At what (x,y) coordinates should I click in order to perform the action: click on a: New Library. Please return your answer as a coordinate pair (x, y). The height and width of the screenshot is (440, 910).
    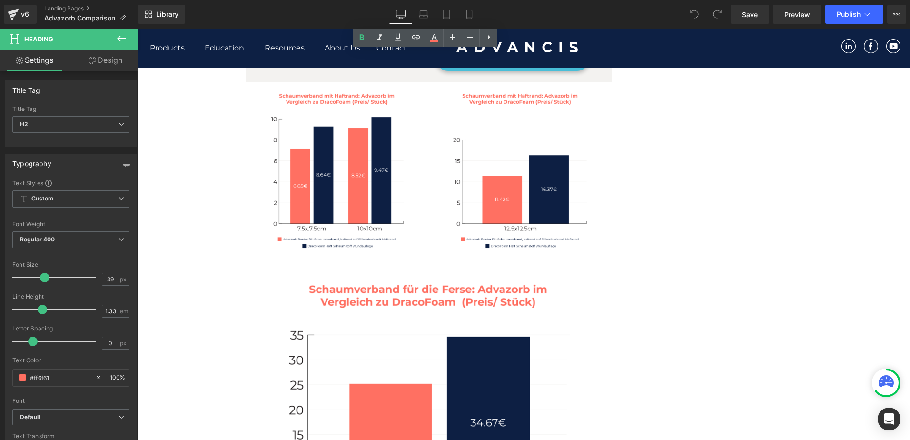
    Looking at the image, I should click on (161, 14).